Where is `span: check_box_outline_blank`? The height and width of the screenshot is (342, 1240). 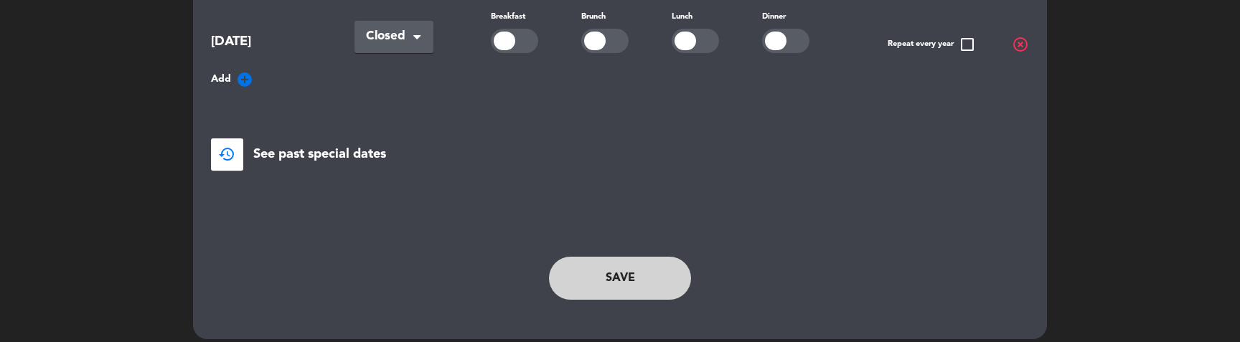 span: check_box_outline_blank is located at coordinates (967, 44).